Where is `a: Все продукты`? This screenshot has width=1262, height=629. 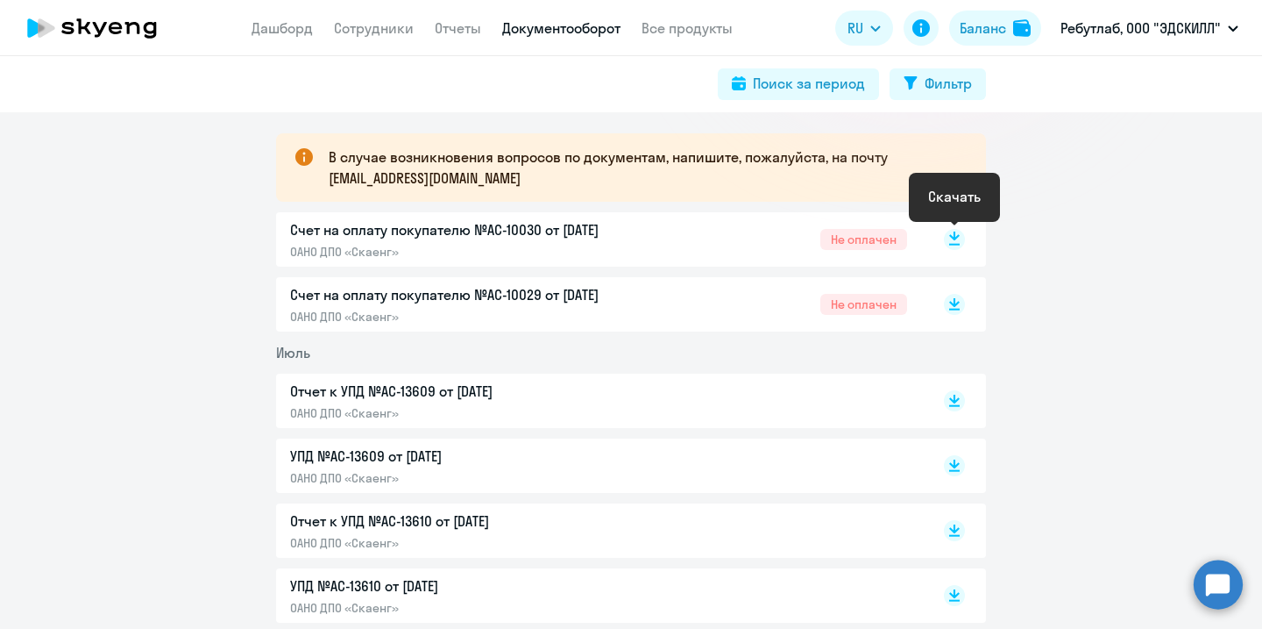
a: Все продукты is located at coordinates (687, 28).